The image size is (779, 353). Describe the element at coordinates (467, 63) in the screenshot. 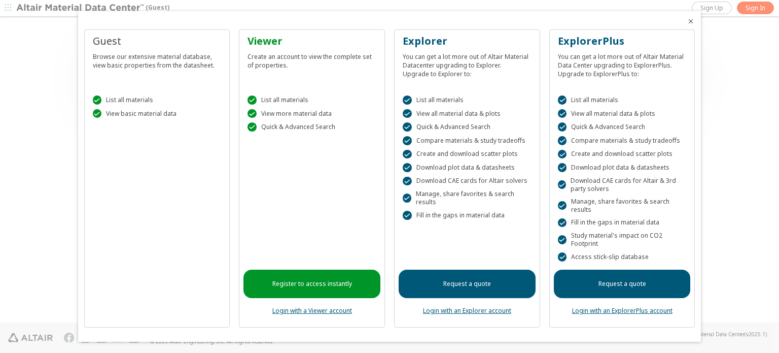

I see `div: You can get a lot more out of Altair Material Datacenter upgrading to Explorer. Upgrade to Explor...` at that location.